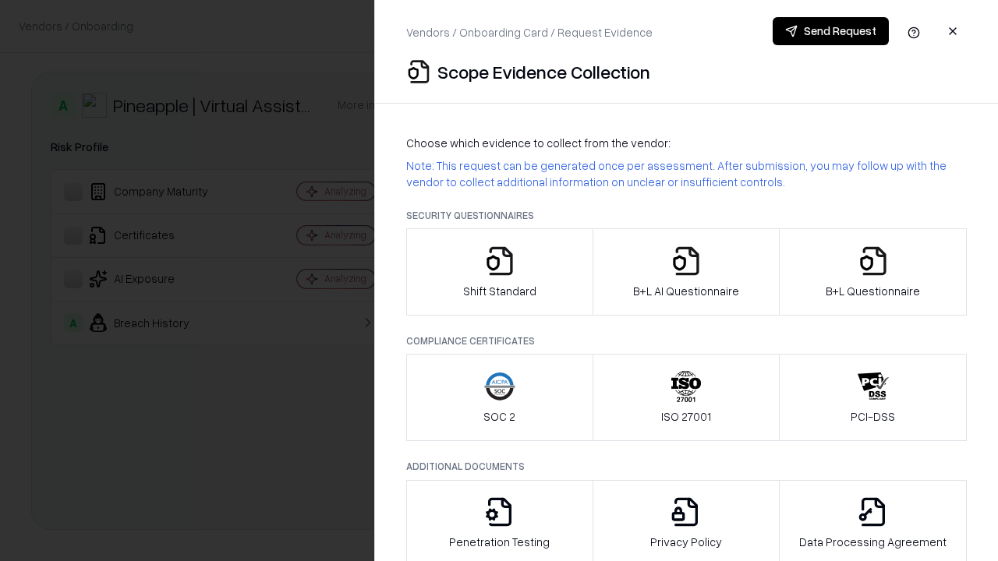 This screenshot has width=998, height=561. I want to click on button: Send Request, so click(830, 31).